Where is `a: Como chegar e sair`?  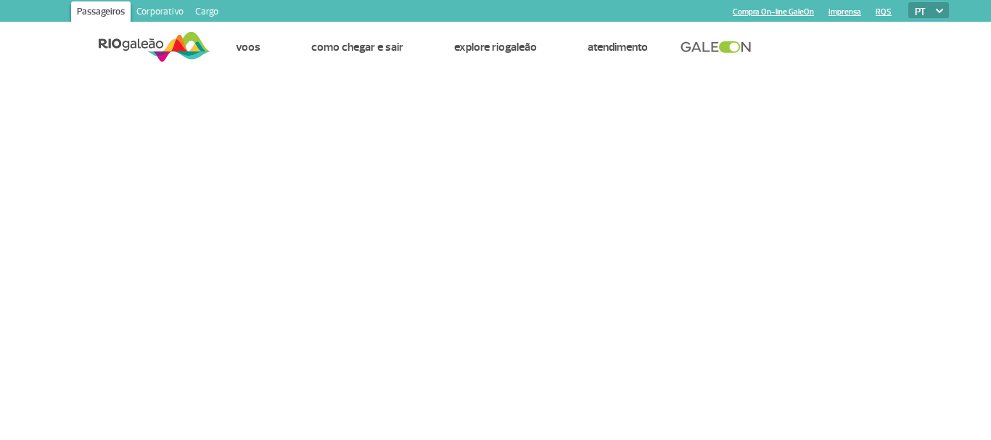
a: Como chegar e sair is located at coordinates (357, 47).